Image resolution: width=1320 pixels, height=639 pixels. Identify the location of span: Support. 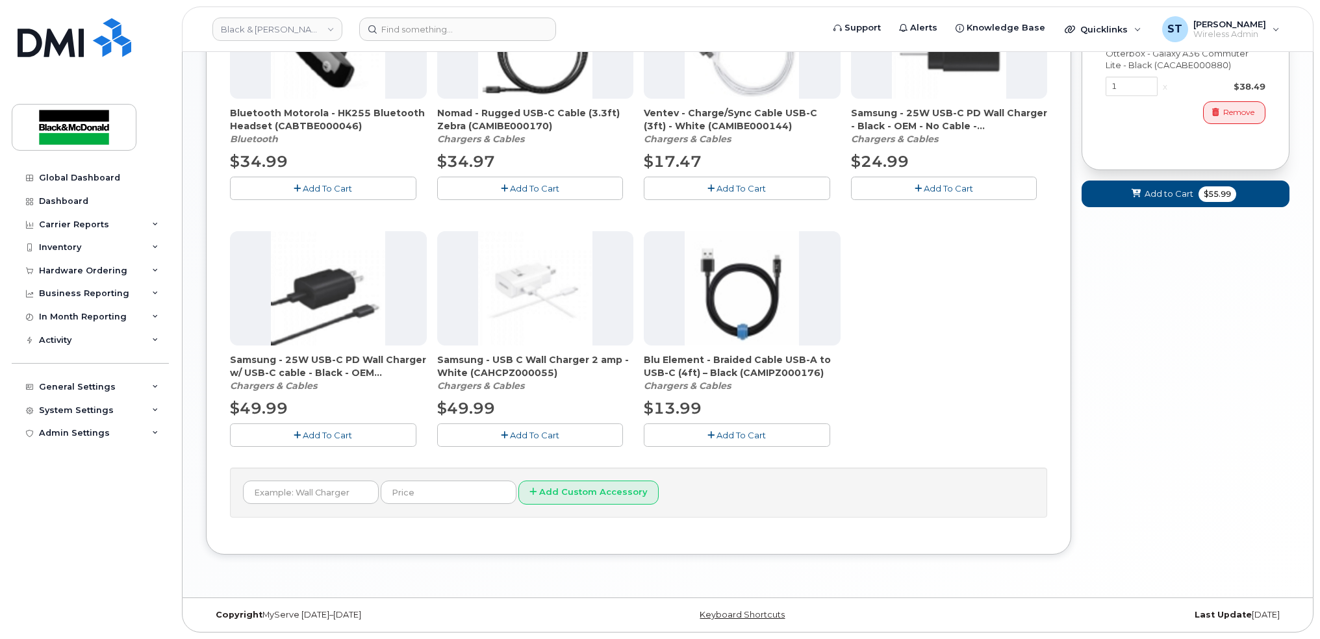
(863, 28).